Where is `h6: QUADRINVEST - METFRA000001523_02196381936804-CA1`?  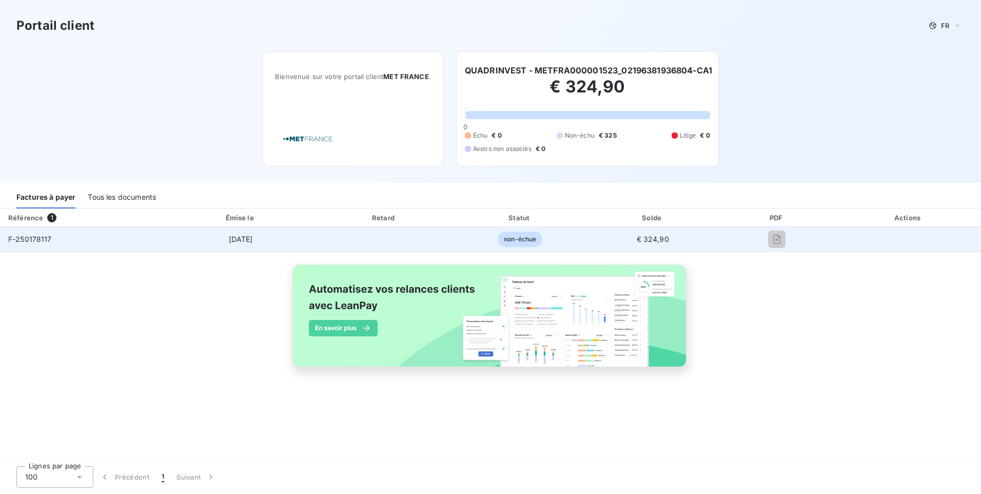
h6: QUADRINVEST - METFRA000001523_02196381936804-CA1 is located at coordinates (589, 70).